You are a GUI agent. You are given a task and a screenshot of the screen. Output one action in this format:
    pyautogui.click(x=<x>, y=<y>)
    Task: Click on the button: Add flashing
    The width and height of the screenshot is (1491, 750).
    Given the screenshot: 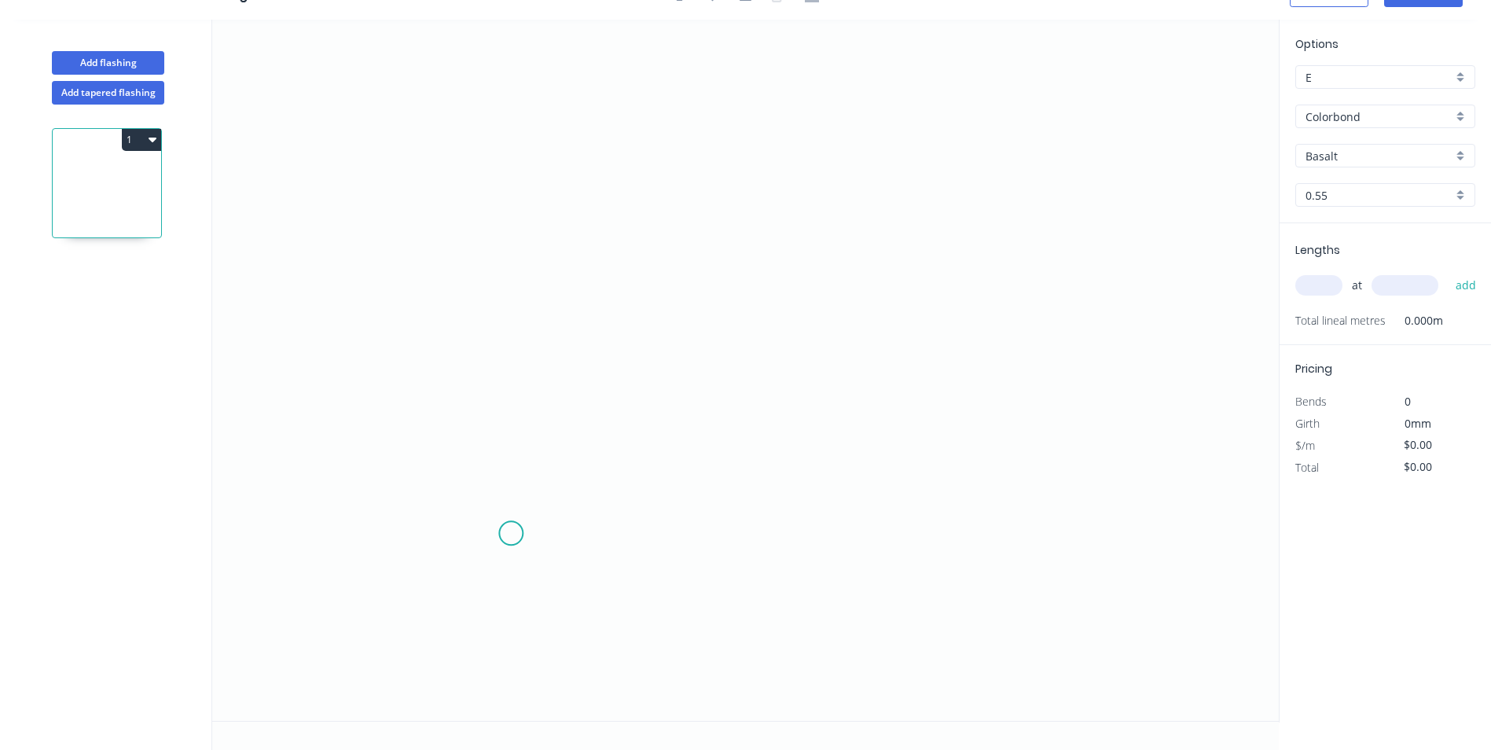 What is the action you would take?
    pyautogui.click(x=108, y=63)
    